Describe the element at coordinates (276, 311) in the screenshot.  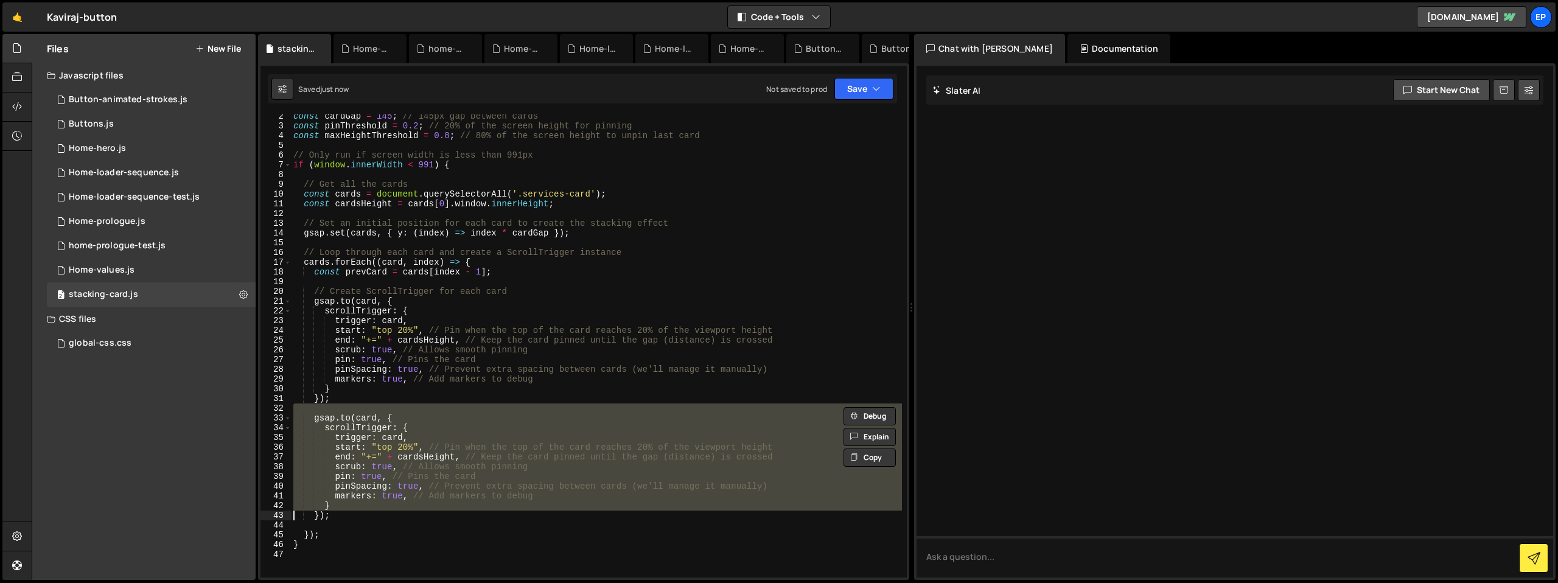
I see `div: 22` at that location.